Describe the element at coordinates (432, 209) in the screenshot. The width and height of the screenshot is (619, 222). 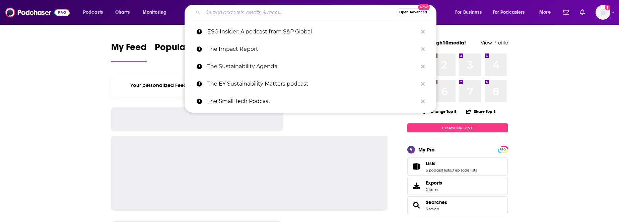
I see `a: 3 saved` at that location.